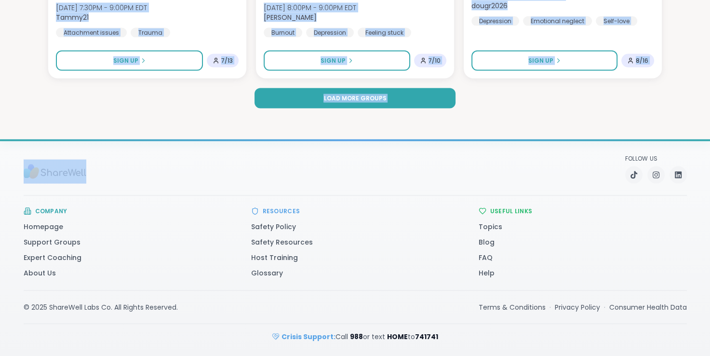  Describe the element at coordinates (53, 257) in the screenshot. I see `a: Expert Coaching` at that location.